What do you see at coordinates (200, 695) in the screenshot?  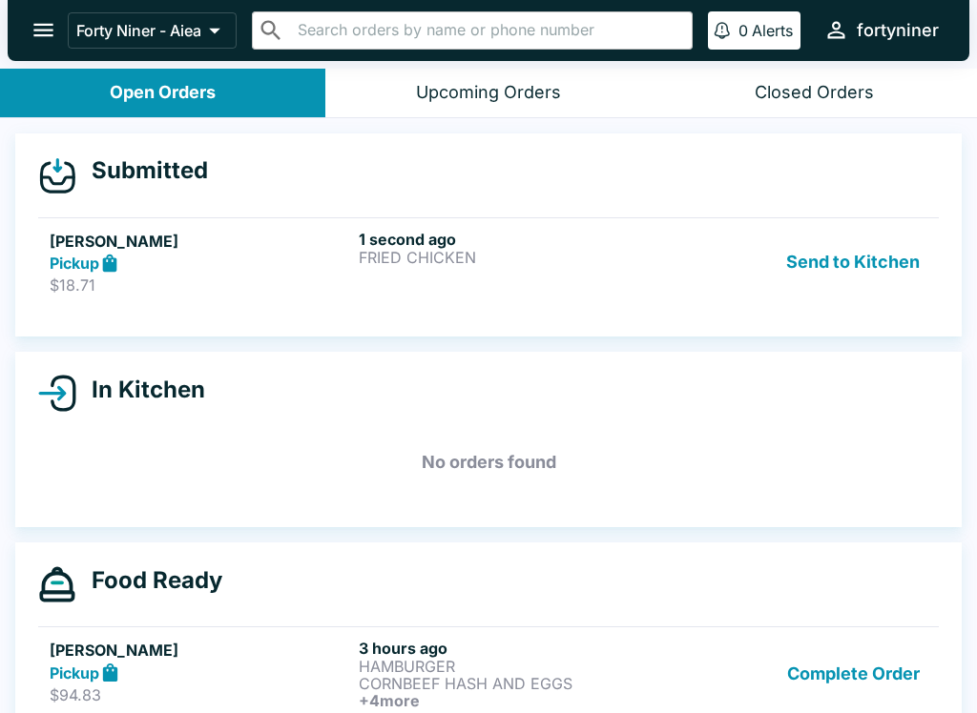 I see `p: $94.83` at bounding box center [200, 695].